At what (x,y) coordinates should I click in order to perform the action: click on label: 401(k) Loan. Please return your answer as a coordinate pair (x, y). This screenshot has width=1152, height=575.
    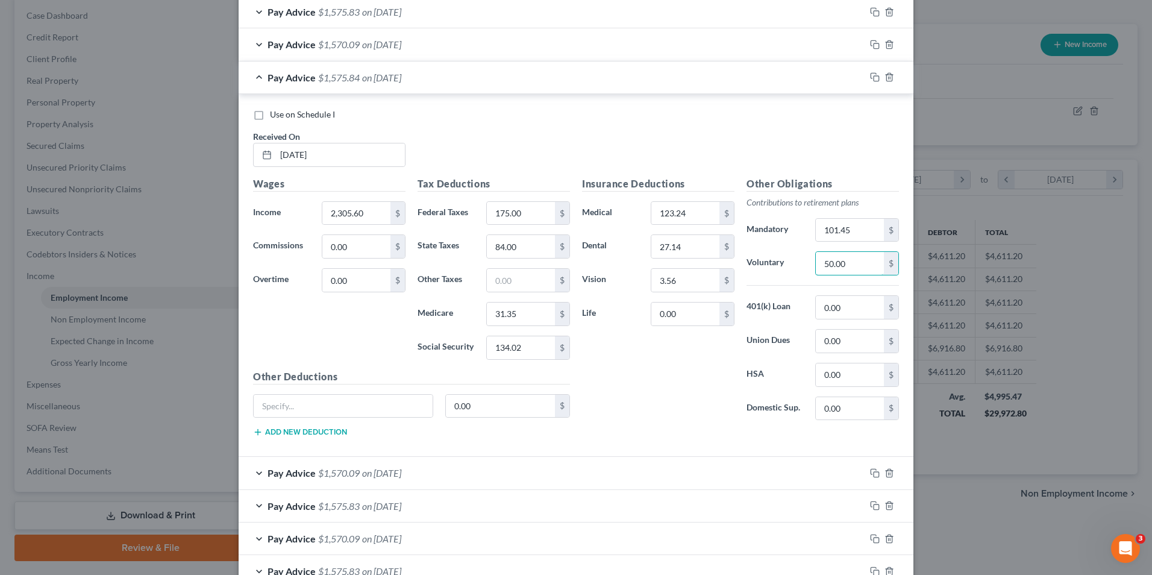
    Looking at the image, I should click on (775, 307).